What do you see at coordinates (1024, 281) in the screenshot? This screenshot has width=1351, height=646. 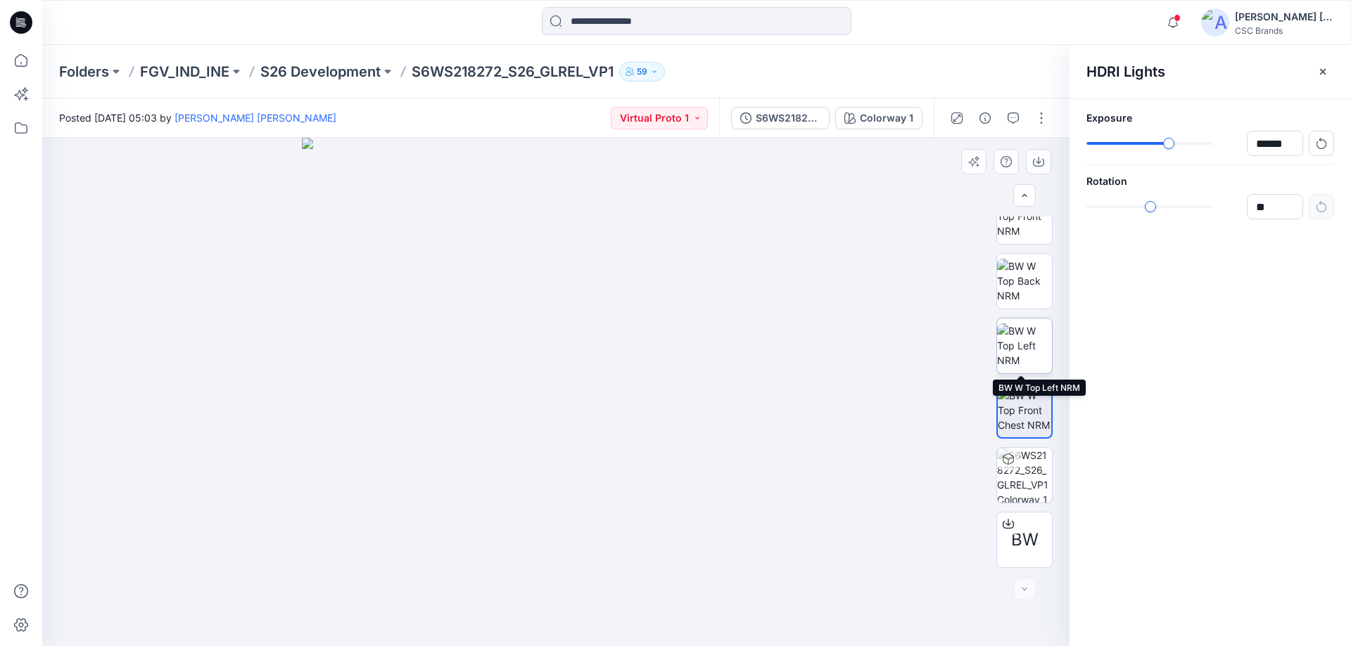 I see `img: BW W Top Back NRM` at bounding box center [1024, 281].